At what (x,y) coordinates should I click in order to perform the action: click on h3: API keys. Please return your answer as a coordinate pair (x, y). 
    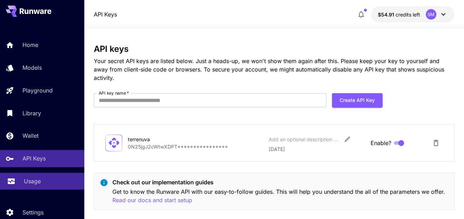
    Looking at the image, I should click on (274, 49).